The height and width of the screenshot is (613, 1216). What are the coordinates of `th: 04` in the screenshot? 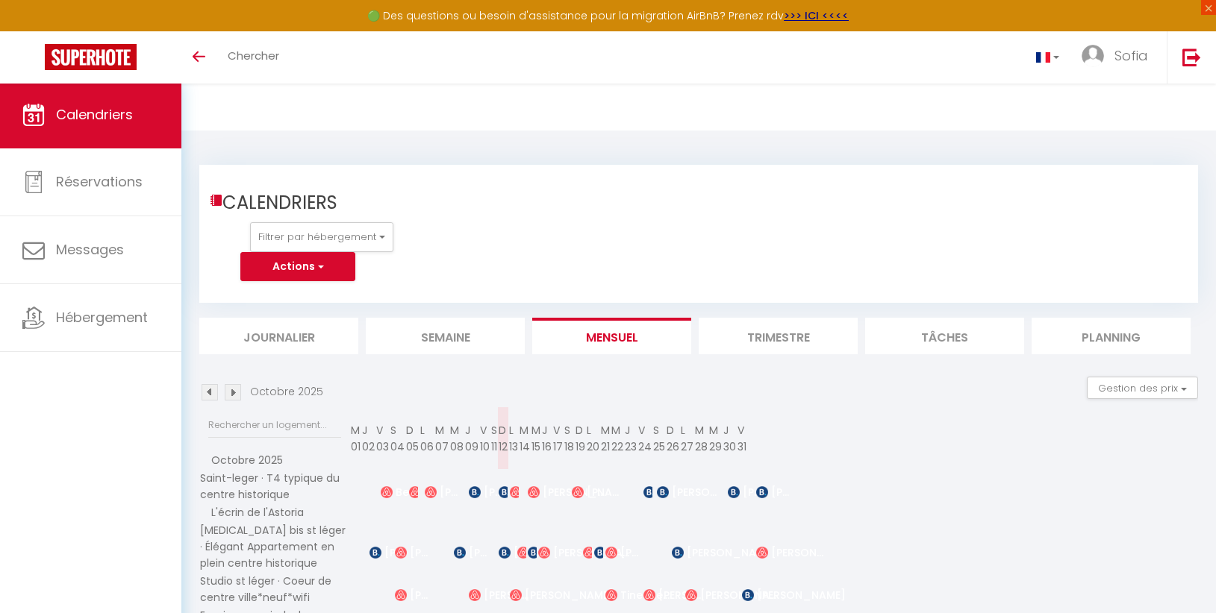 It's located at (397, 438).